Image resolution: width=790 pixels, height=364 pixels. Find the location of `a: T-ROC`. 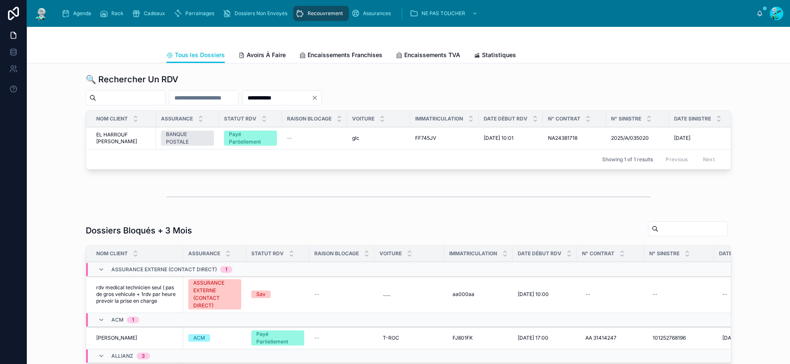

a: T-ROC is located at coordinates (409, 338).